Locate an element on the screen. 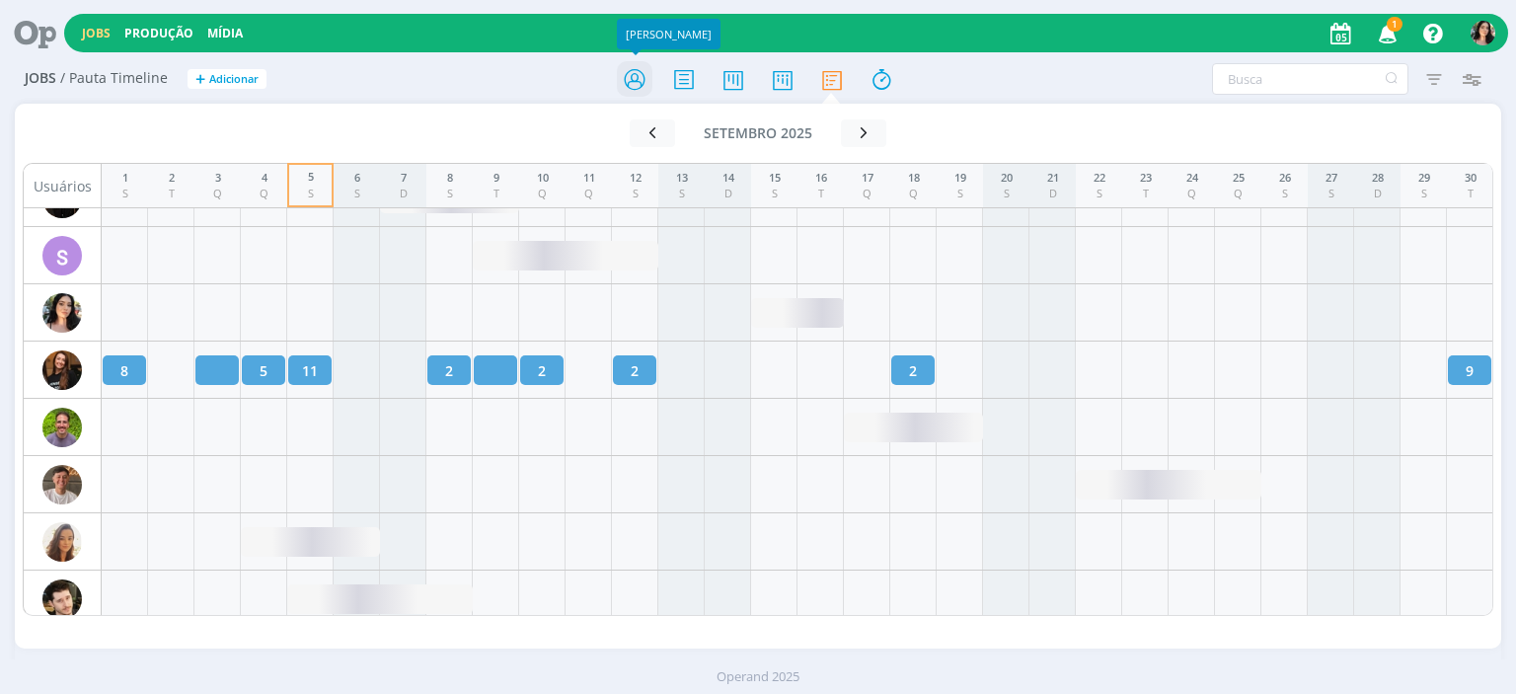 The width and height of the screenshot is (1516, 694). div: 9 is located at coordinates (496, 178).